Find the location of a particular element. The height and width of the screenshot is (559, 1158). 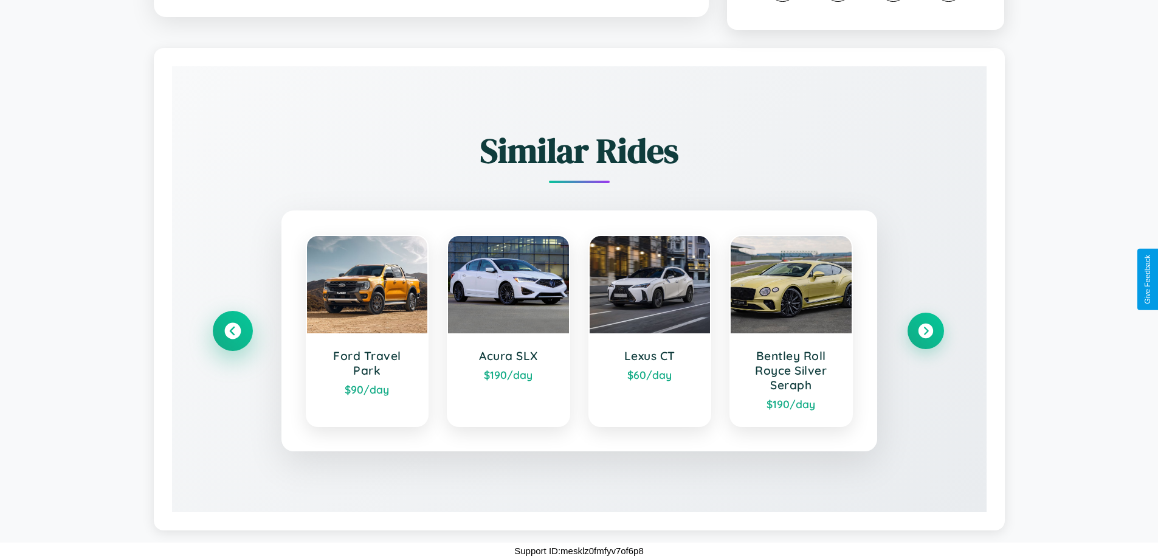

p: Support ID: mesklz0fmfyv7of6p8 is located at coordinates (579, 550).